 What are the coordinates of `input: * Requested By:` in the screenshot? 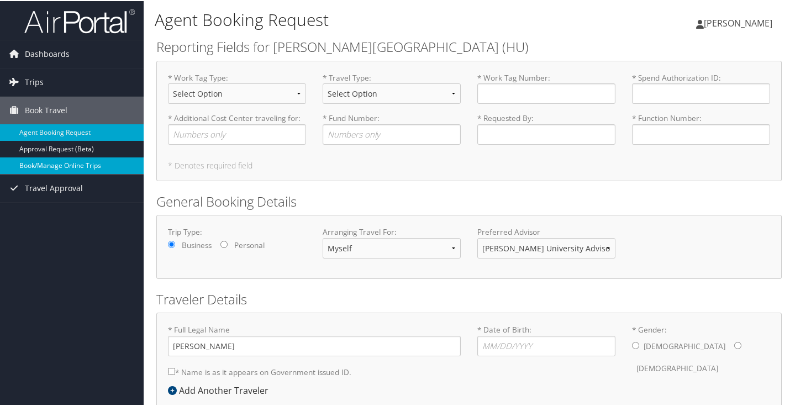 It's located at (546, 133).